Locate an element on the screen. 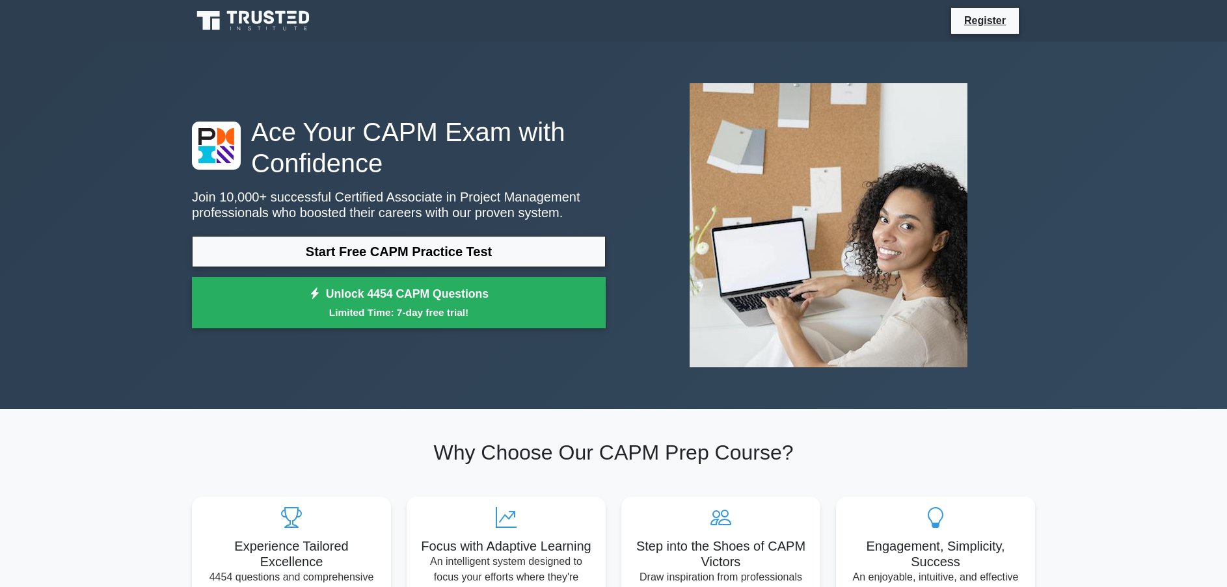 The height and width of the screenshot is (587, 1227). a: Unlock 4454 CAPM QuestionsLimited Time: 7-day free trial! is located at coordinates (399, 303).